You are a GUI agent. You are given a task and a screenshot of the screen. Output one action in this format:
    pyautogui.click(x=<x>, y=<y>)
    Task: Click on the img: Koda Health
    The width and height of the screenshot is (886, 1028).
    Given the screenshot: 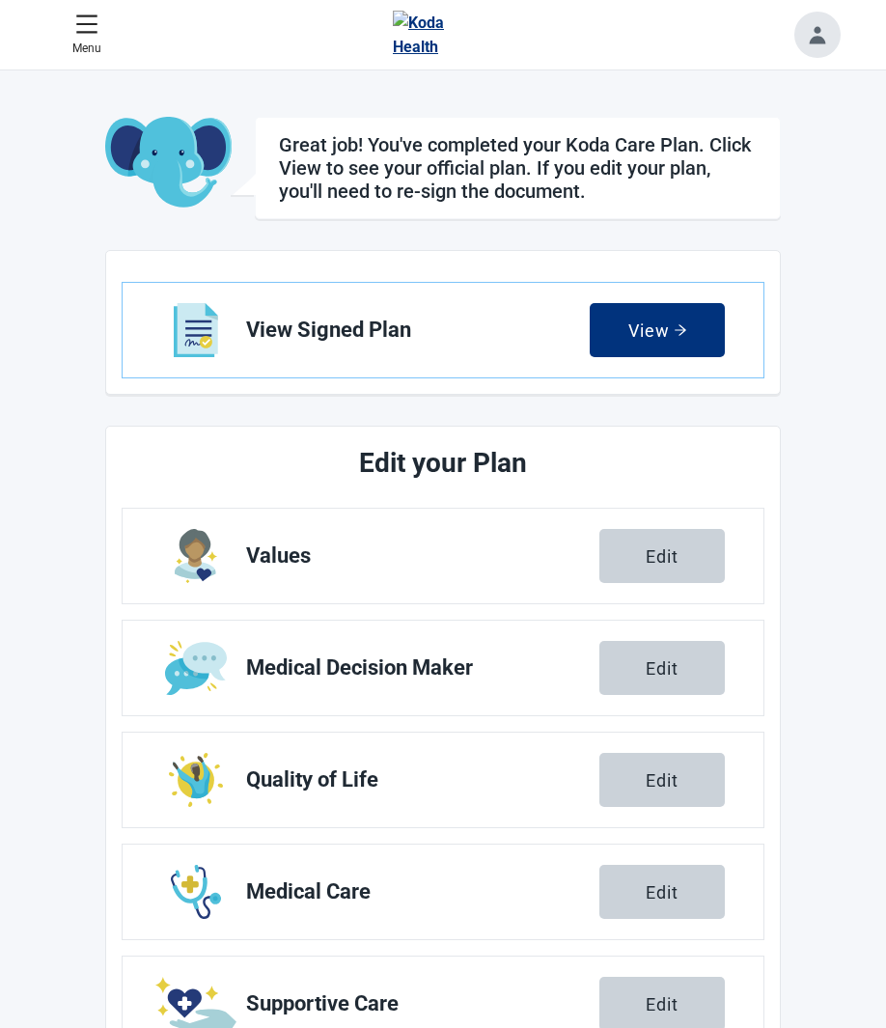 What is the action you would take?
    pyautogui.click(x=438, y=35)
    